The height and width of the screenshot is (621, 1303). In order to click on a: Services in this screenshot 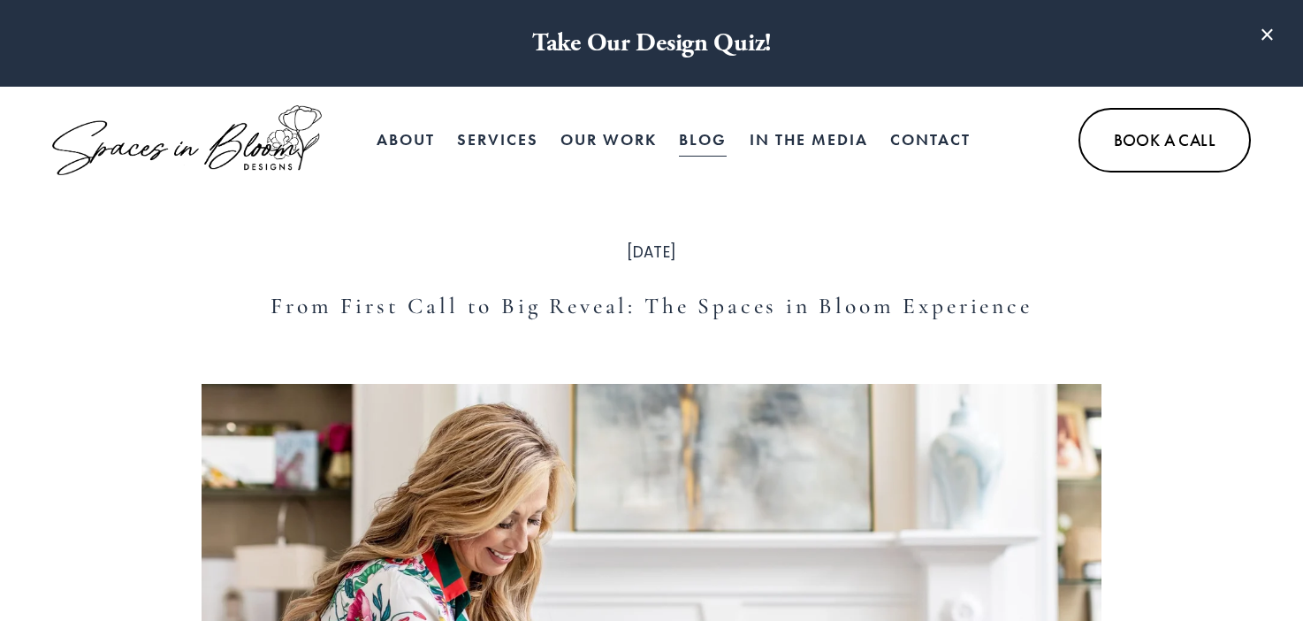, I will do `click(498, 140)`.